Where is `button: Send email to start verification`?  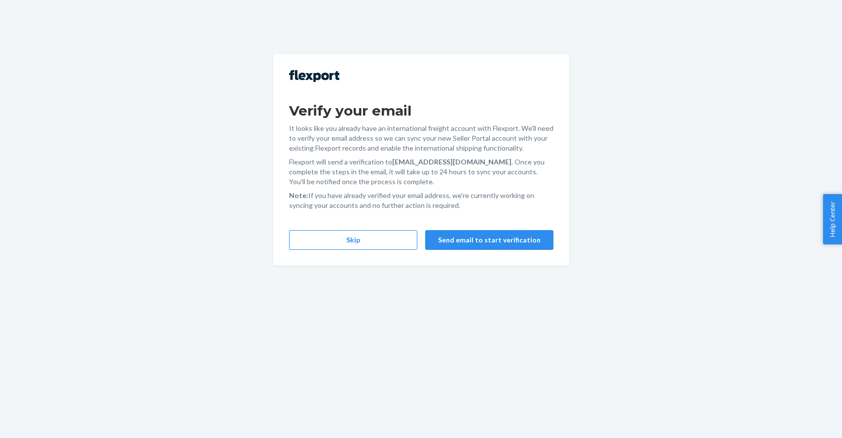 button: Send email to start verification is located at coordinates (490, 240).